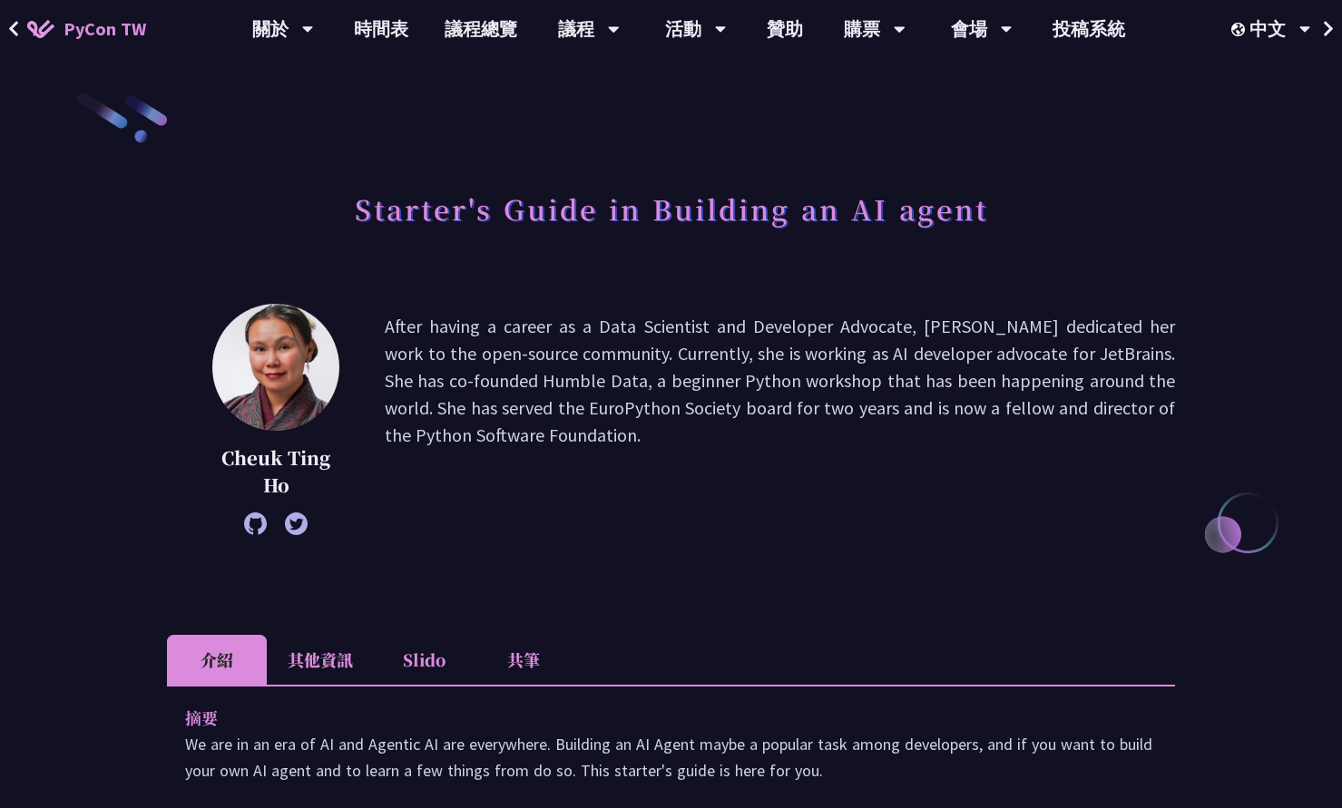 Image resolution: width=1342 pixels, height=808 pixels. What do you see at coordinates (104, 29) in the screenshot?
I see `span: PyCon TW` at bounding box center [104, 29].